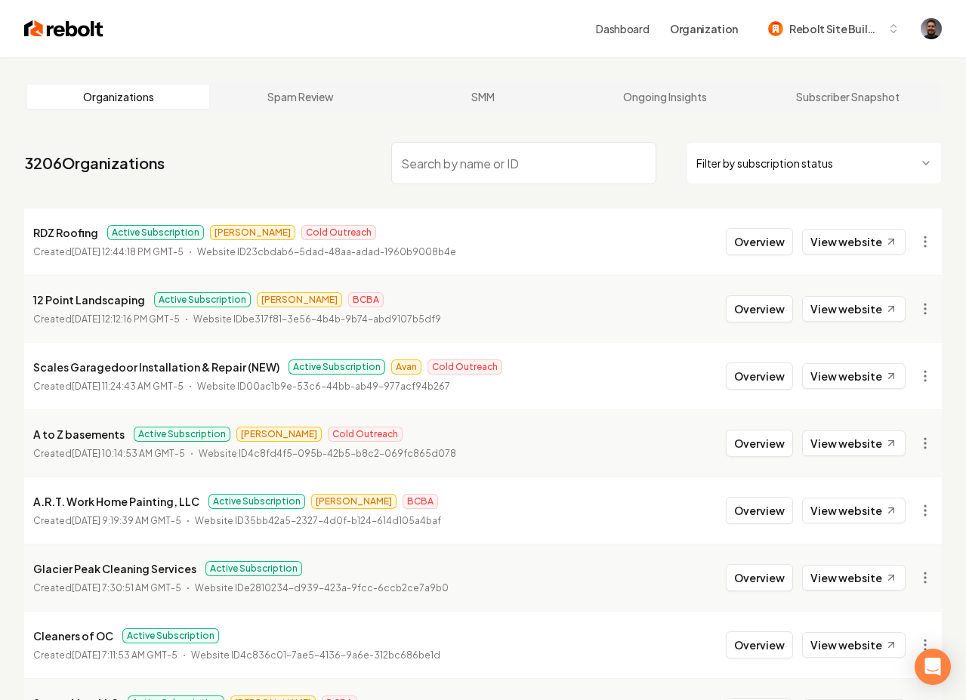 This screenshot has width=966, height=700. I want to click on p: Cleaners of OC, so click(73, 636).